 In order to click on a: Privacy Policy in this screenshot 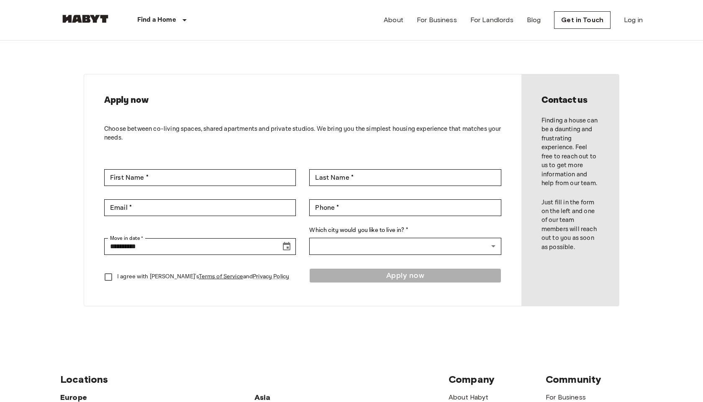, I will do `click(271, 277)`.